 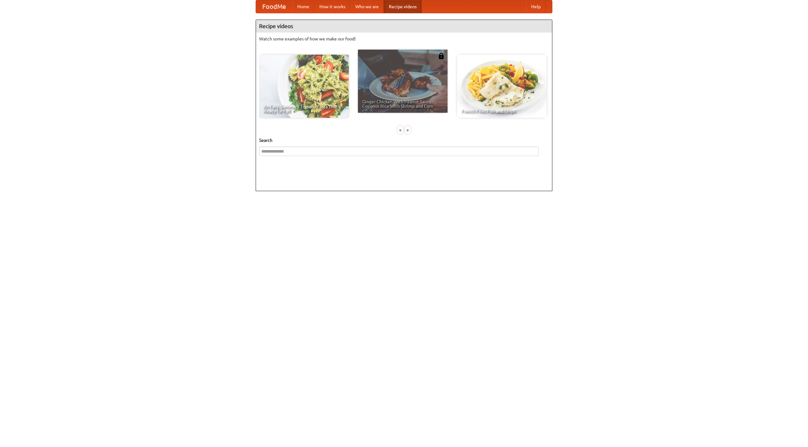 I want to click on a: Home, so click(x=303, y=7).